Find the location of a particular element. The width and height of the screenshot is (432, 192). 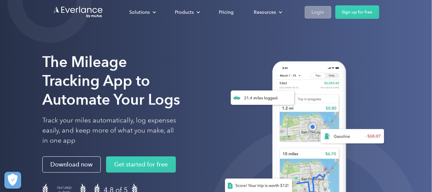

a: Sign up for free is located at coordinates (357, 12).